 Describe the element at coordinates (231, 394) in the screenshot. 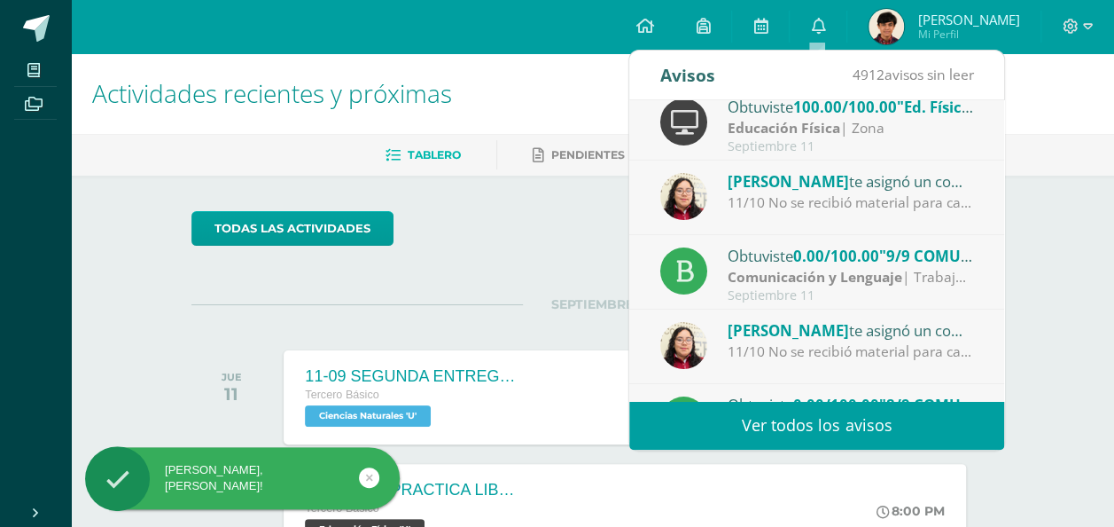

I see `div: 11` at that location.